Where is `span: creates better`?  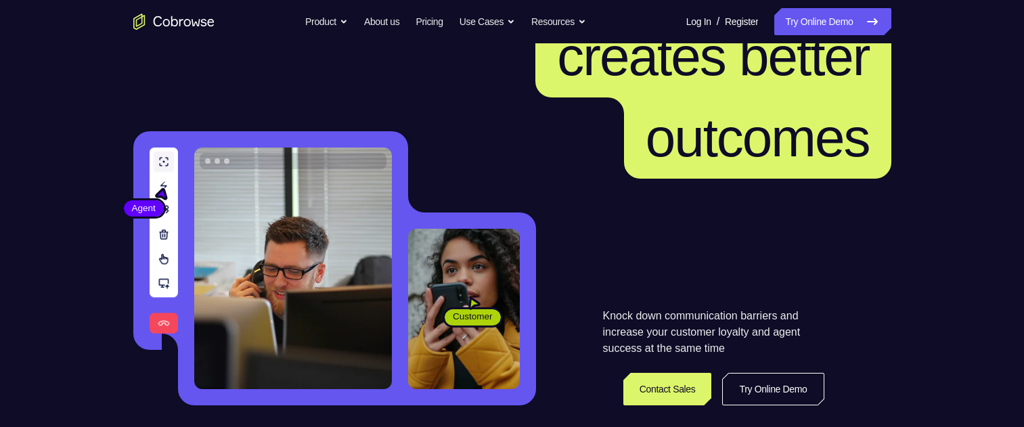 span: creates better is located at coordinates (713, 56).